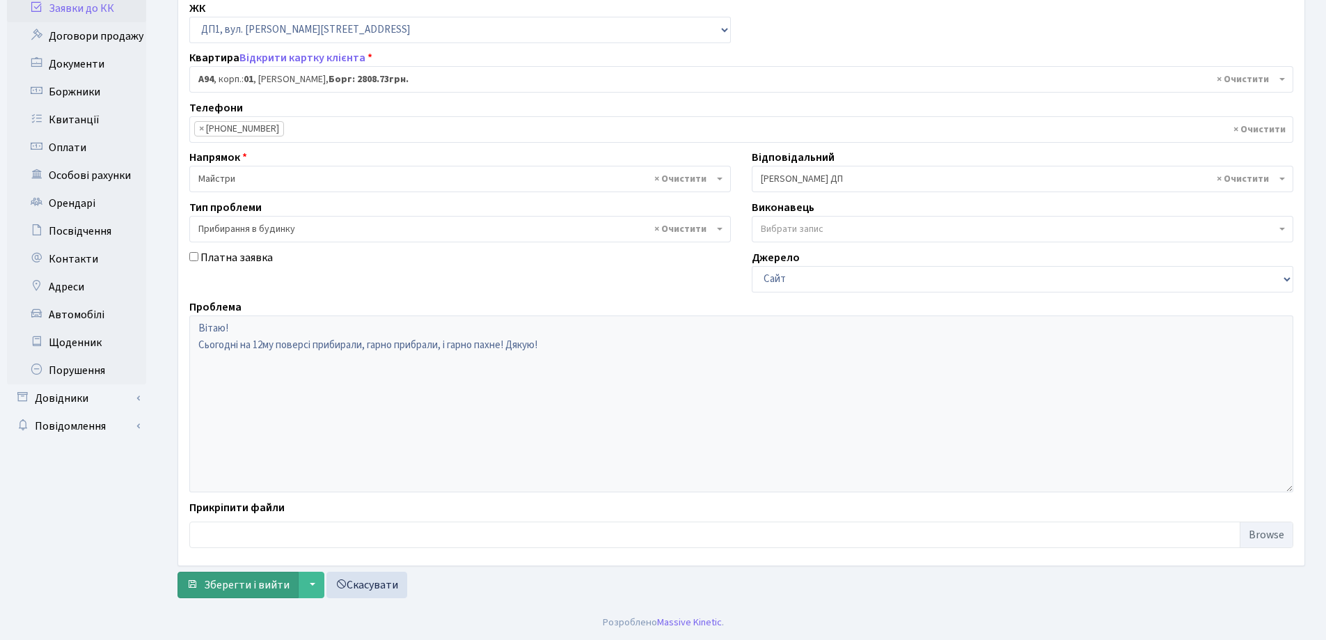 This screenshot has width=1326, height=640. Describe the element at coordinates (77, 315) in the screenshot. I see `a: Автомобілі` at that location.